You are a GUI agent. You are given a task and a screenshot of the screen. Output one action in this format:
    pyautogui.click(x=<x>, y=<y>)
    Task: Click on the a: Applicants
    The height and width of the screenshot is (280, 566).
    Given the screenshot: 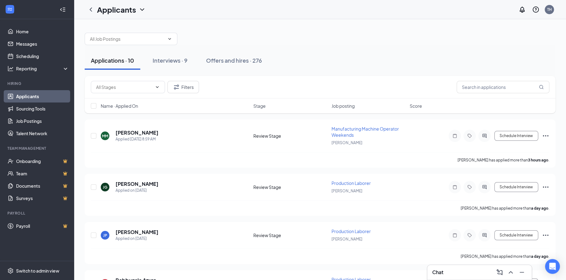 What is the action you would take?
    pyautogui.click(x=42, y=96)
    